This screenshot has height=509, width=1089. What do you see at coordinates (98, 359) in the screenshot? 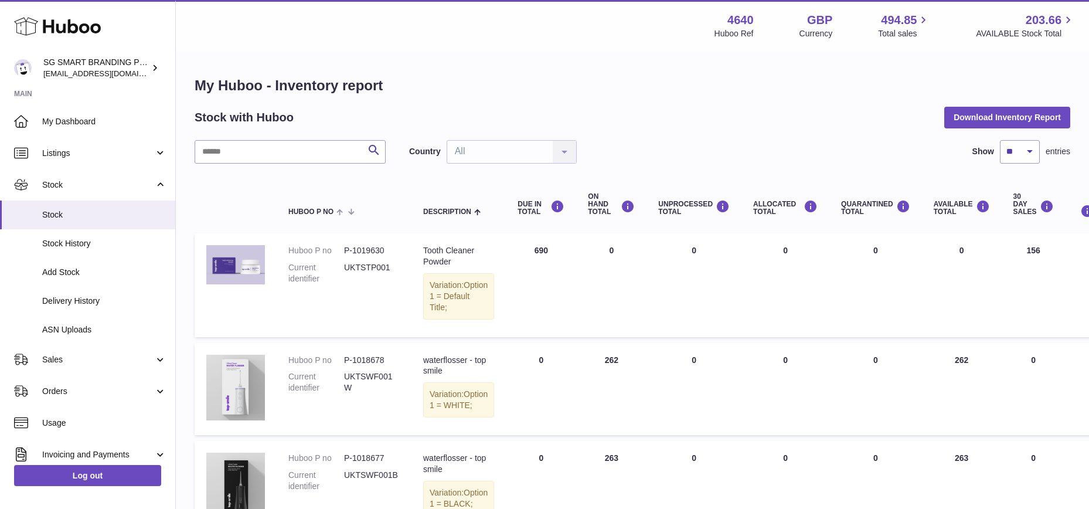
I see `span: Sales` at bounding box center [98, 359].